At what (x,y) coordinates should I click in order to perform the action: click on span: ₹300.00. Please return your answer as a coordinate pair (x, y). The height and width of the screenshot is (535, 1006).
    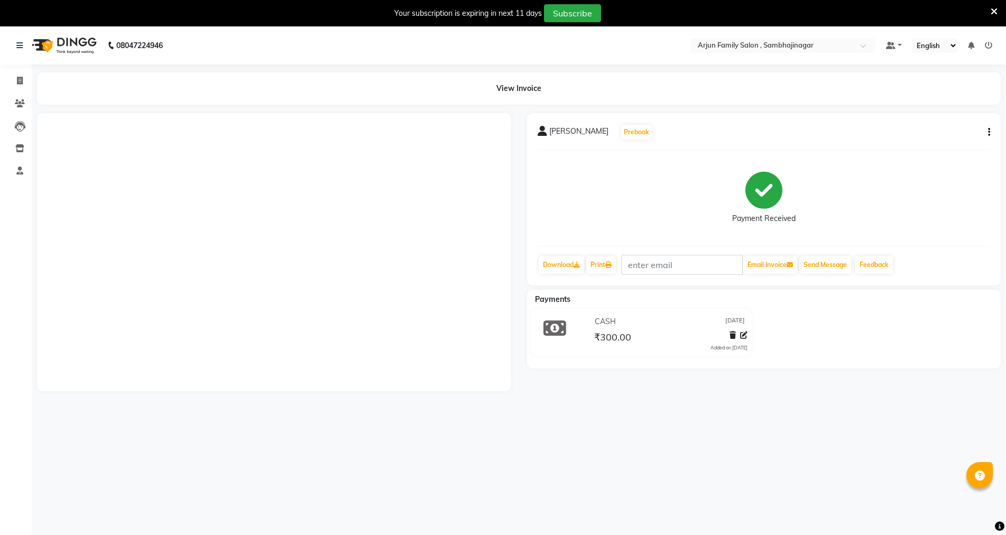
    Looking at the image, I should click on (613, 338).